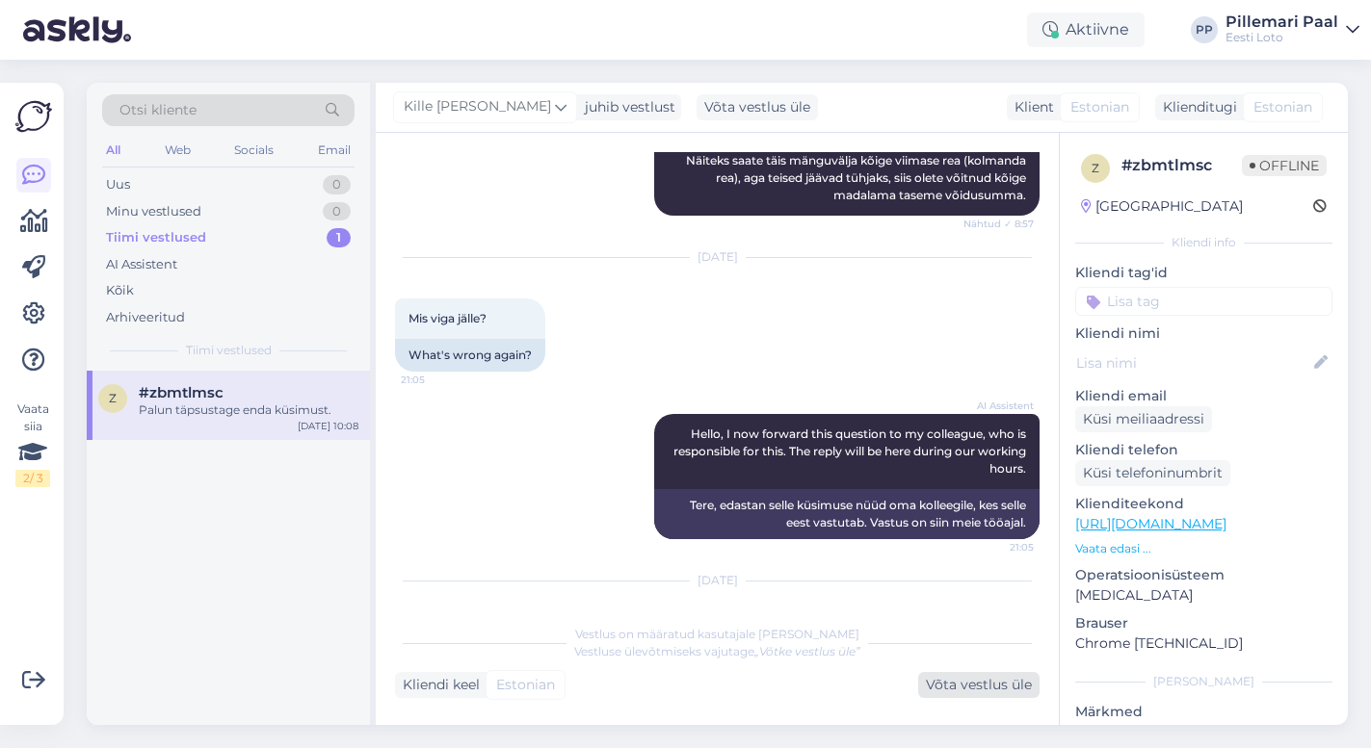  What do you see at coordinates (1203, 301) in the screenshot?
I see `input: Lisa tag` at bounding box center [1203, 301].